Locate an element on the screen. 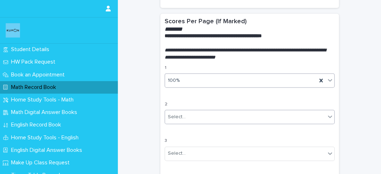  p: Book an Appointment is located at coordinates (39, 75).